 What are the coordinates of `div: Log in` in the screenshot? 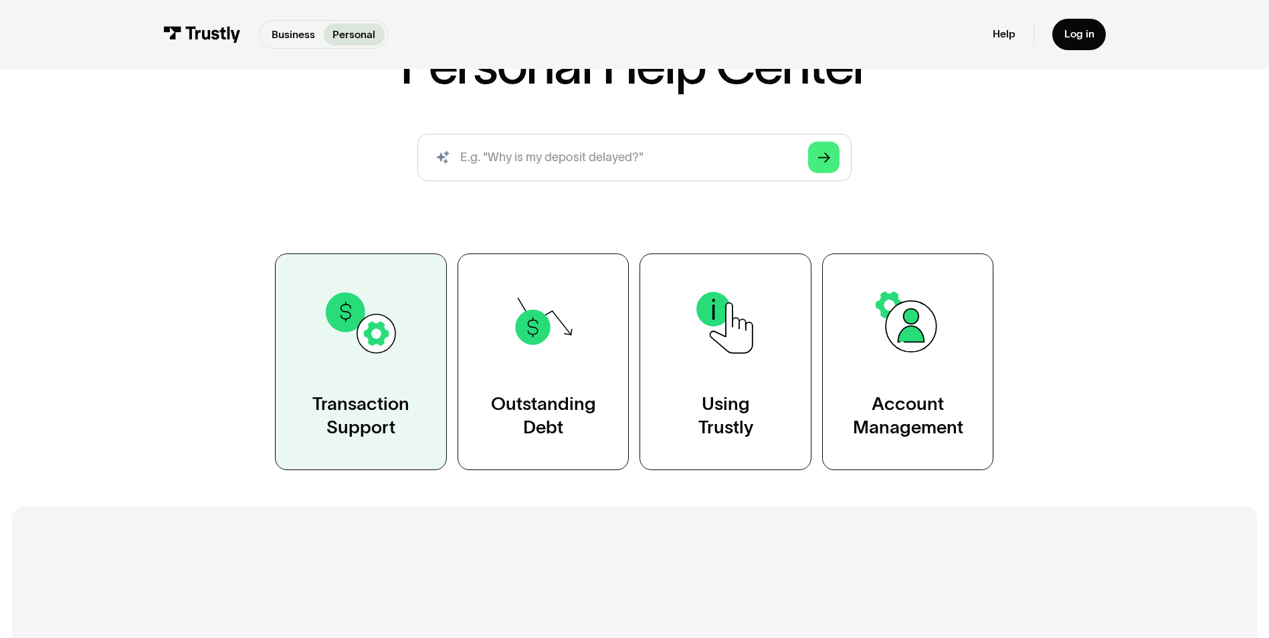 It's located at (1079, 34).